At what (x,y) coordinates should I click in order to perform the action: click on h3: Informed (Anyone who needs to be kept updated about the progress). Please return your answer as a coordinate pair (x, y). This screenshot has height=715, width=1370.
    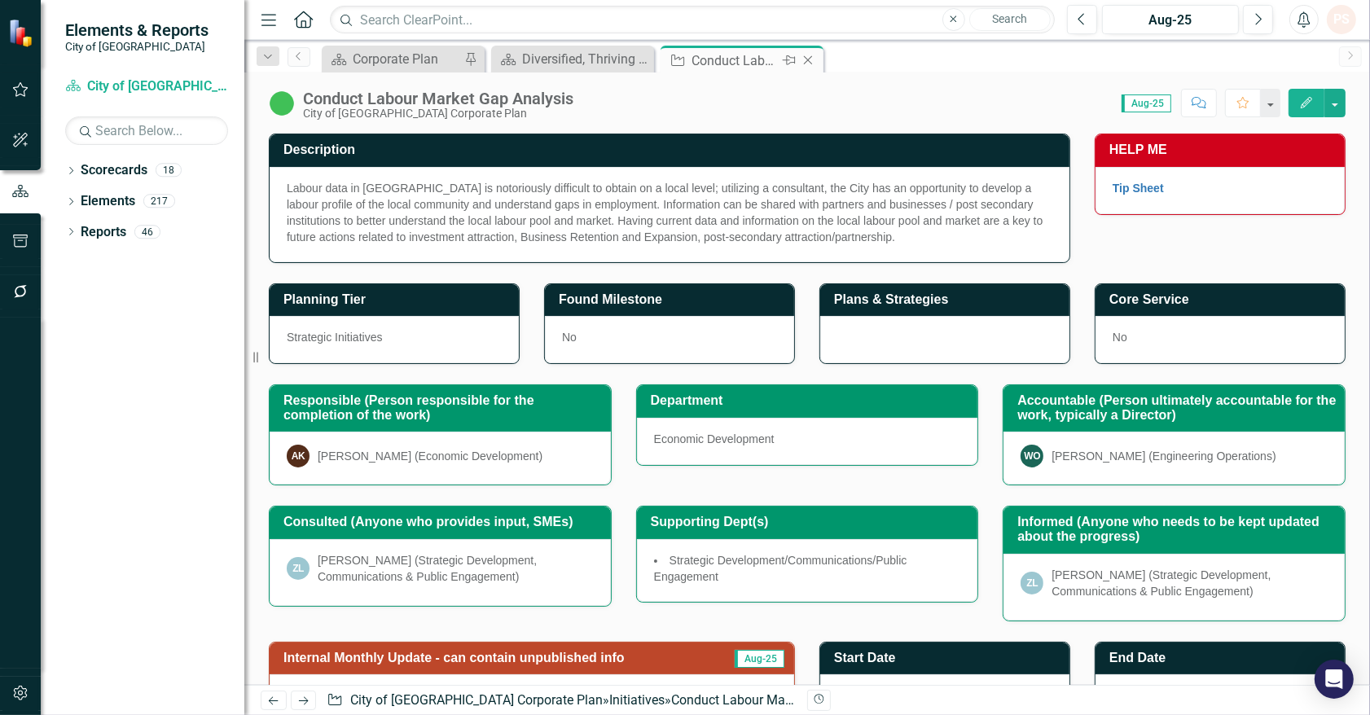
    Looking at the image, I should click on (1177, 529).